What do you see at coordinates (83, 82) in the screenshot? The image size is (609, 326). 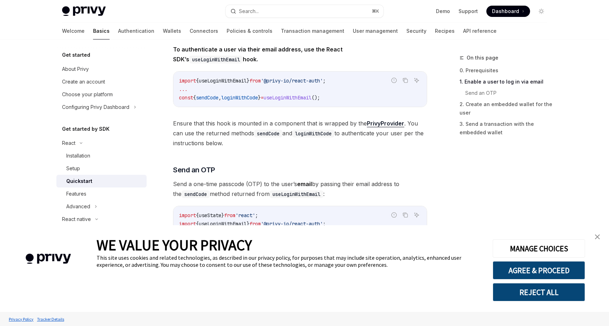 I see `div: Create an account` at bounding box center [83, 82].